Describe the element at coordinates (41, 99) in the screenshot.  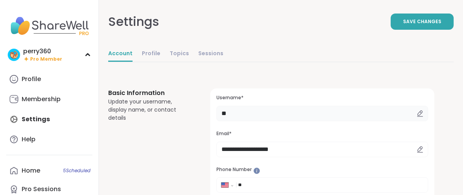
I see `div: Membership` at that location.